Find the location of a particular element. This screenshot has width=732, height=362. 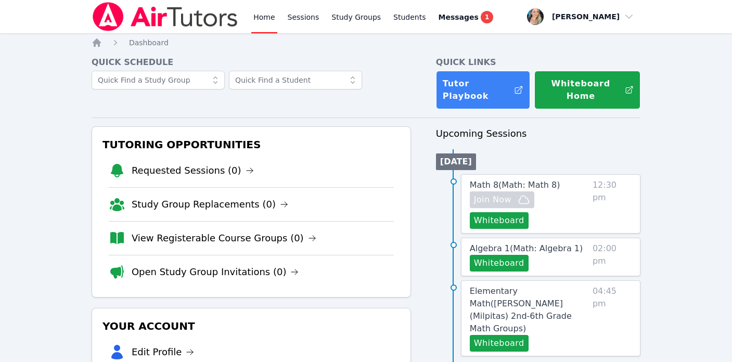

span: 02:00 pm is located at coordinates (611, 257).